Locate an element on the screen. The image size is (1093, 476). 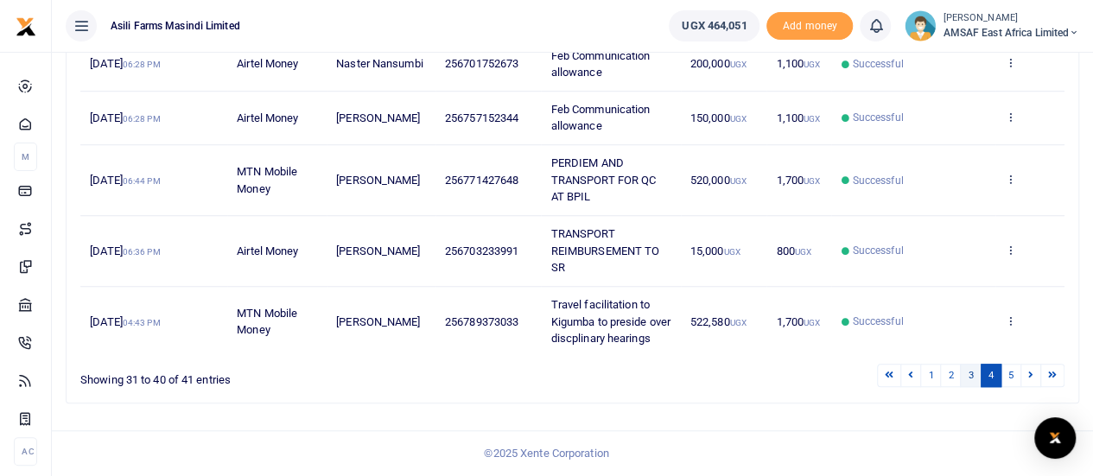
a: logo-small logo-large logo-large is located at coordinates (26, 25).